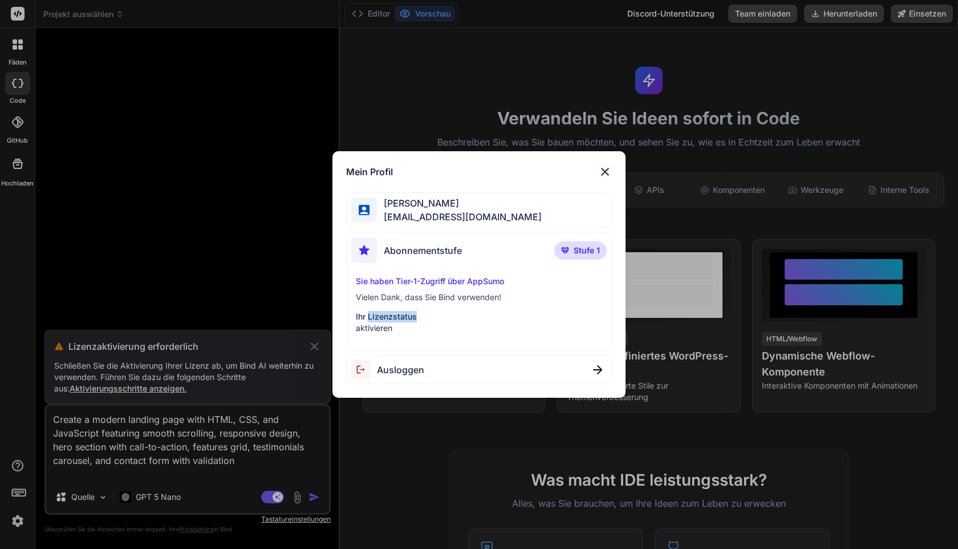 The width and height of the screenshot is (958, 549). What do you see at coordinates (400, 370) in the screenshot?
I see `font: Ausloggen` at bounding box center [400, 370].